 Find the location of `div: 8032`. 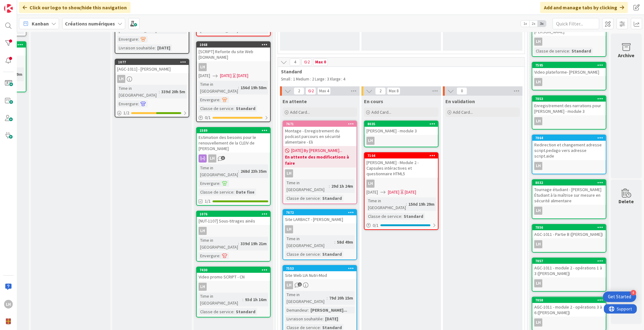

div: 8032 is located at coordinates (569, 183).